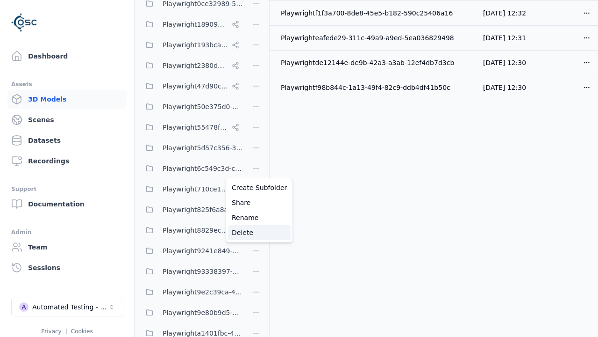 The height and width of the screenshot is (337, 598). Describe the element at coordinates (259, 232) in the screenshot. I see `div: Delete` at that location.